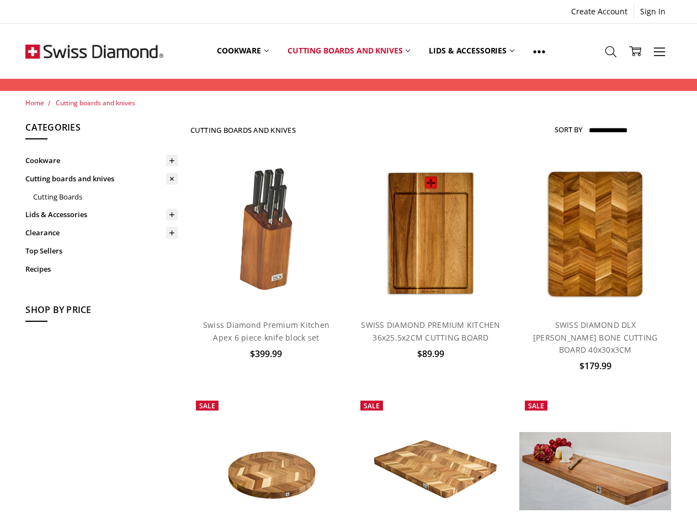  I want to click on span: $89.99, so click(430, 354).